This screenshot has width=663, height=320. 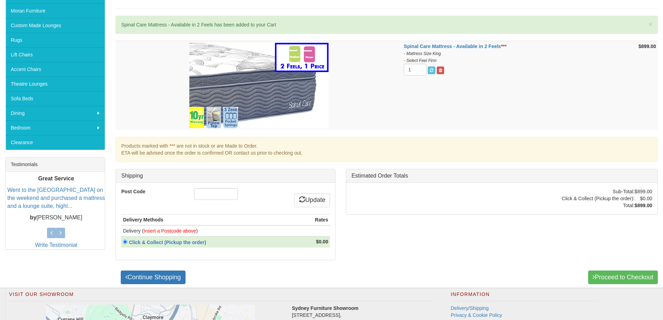 I want to click on td: Sub-Total:, so click(x=598, y=191).